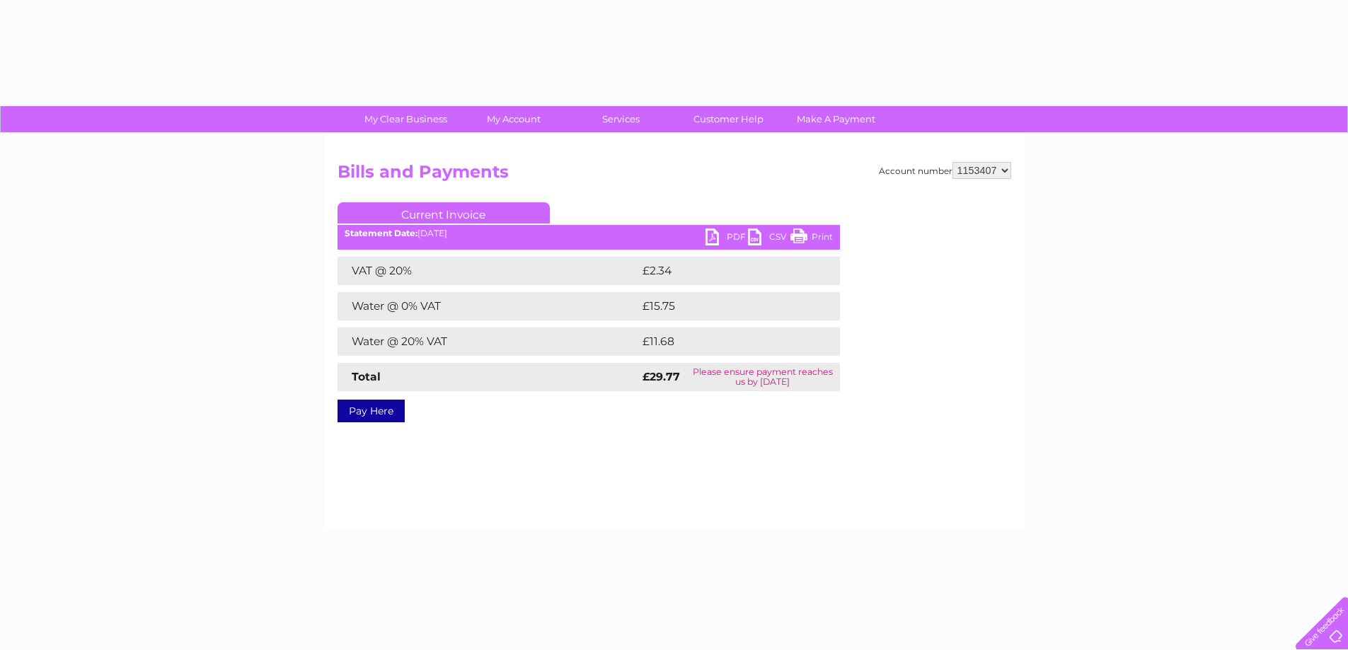 This screenshot has width=1348, height=650. I want to click on h2: Bills and Payments, so click(674, 175).